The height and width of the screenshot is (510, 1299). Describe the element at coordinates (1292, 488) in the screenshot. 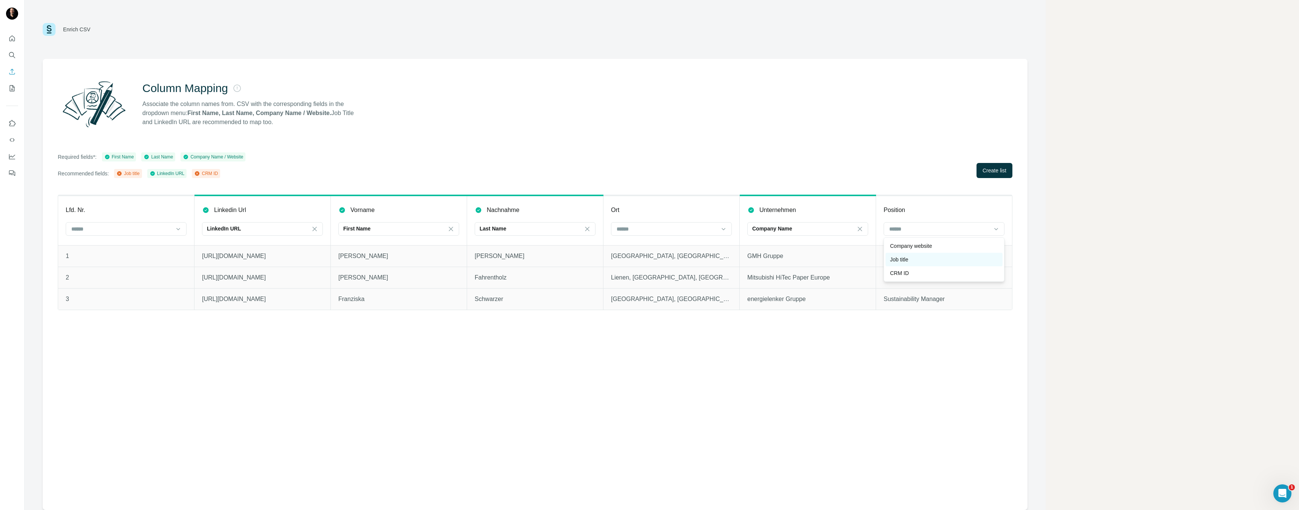

I see `span: 1` at that location.